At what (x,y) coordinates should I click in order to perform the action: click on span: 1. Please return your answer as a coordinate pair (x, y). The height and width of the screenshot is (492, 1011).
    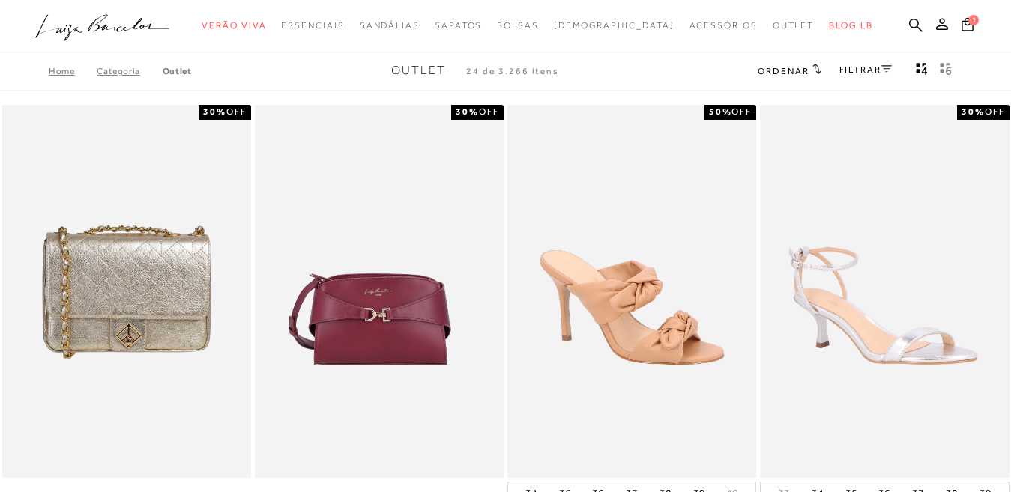
    Looking at the image, I should click on (973, 20).